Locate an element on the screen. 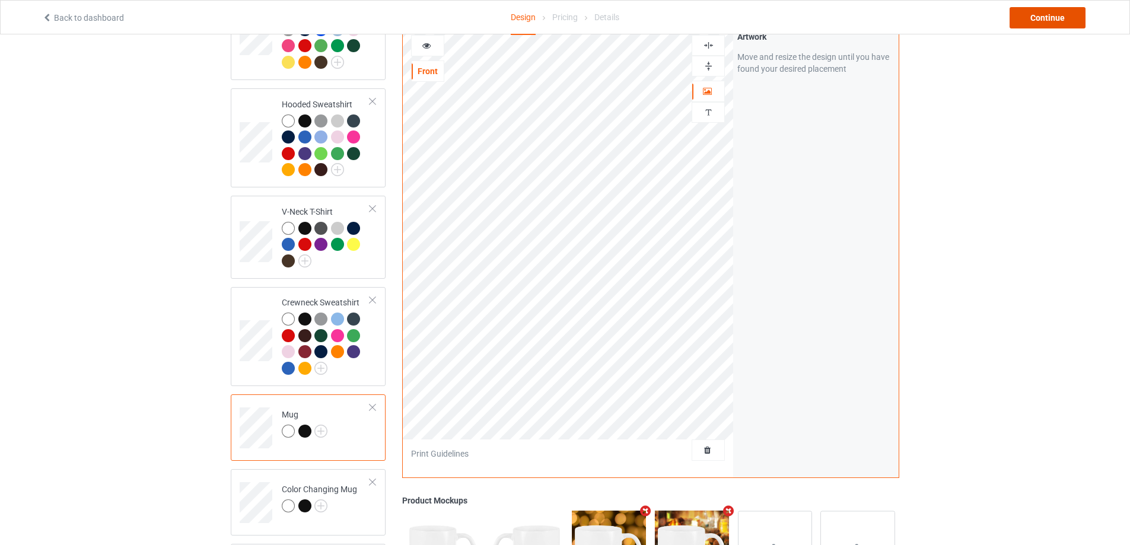 The image size is (1130, 545). div: Print Guidelines is located at coordinates (439, 454).